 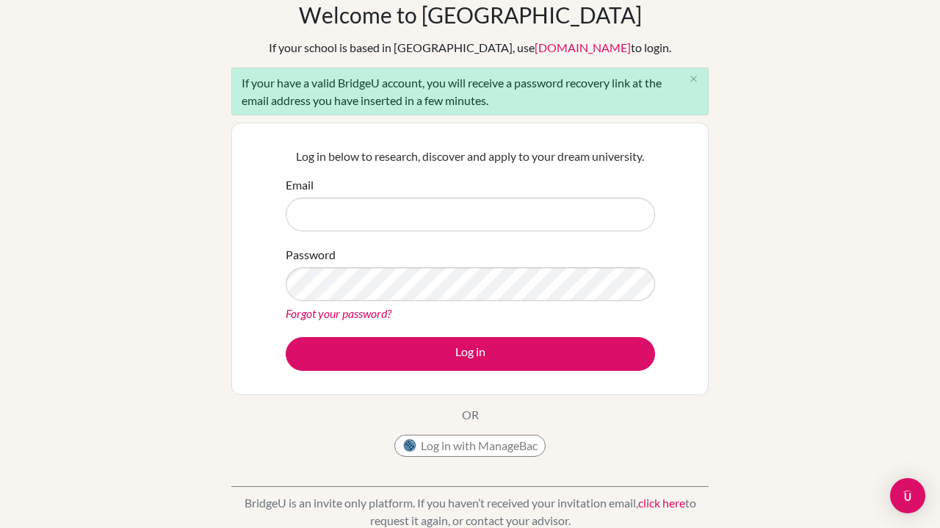 What do you see at coordinates (300, 185) in the screenshot?
I see `label: Email` at bounding box center [300, 185].